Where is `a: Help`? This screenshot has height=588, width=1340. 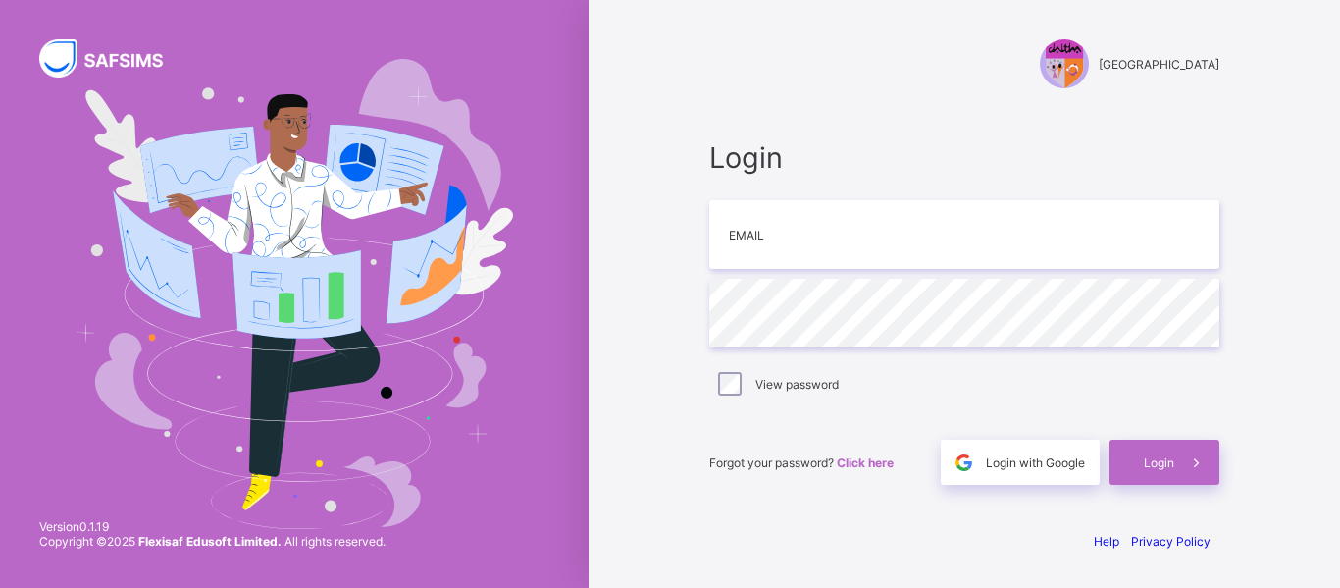
a: Help is located at coordinates (1107, 541).